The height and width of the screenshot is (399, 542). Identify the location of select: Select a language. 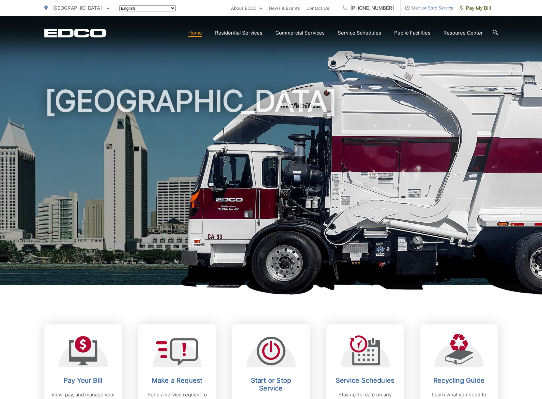
(147, 8).